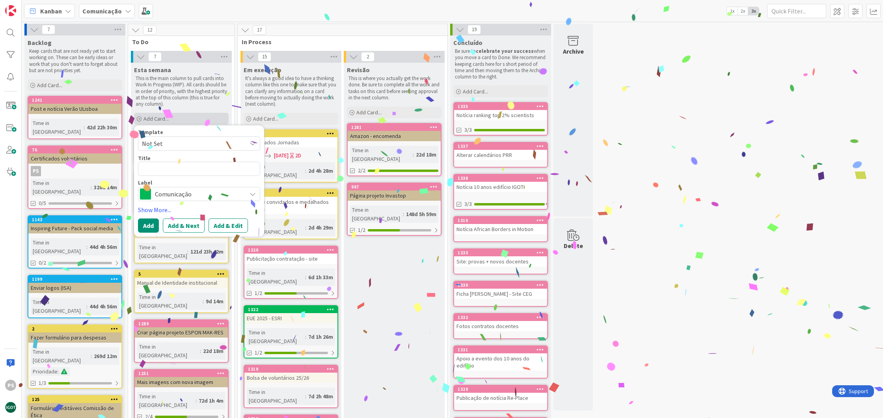 This screenshot has width=883, height=418. I want to click on div: 5, so click(181, 274).